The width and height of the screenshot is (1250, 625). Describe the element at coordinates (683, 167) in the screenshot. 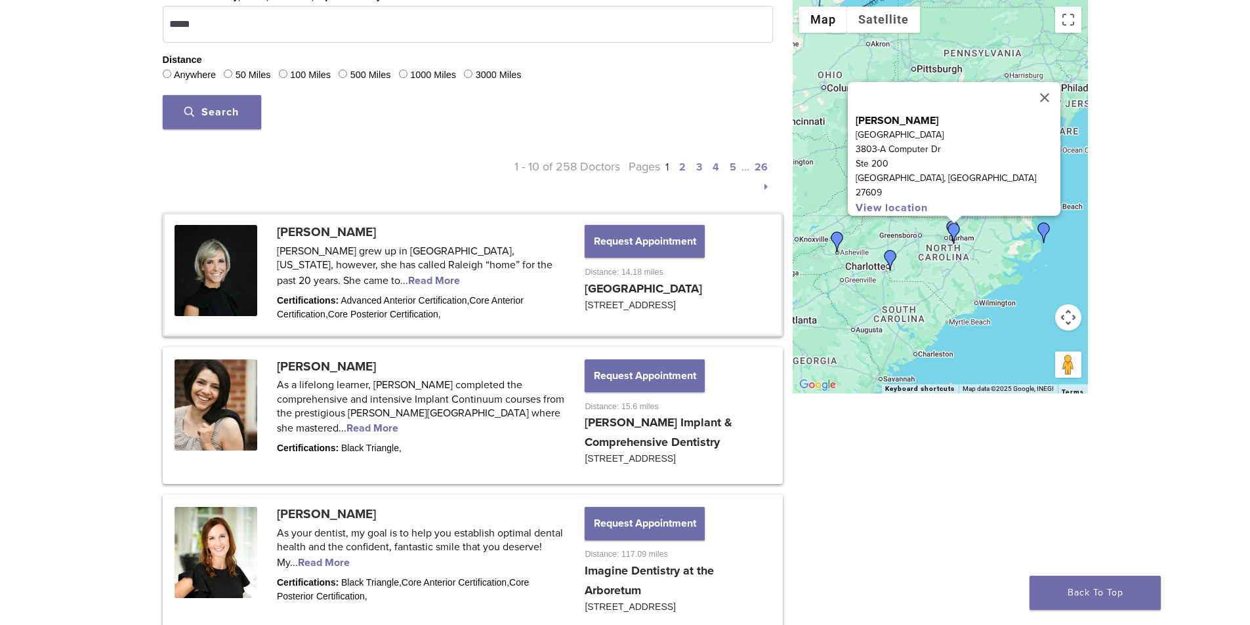

I see `a: 2` at that location.